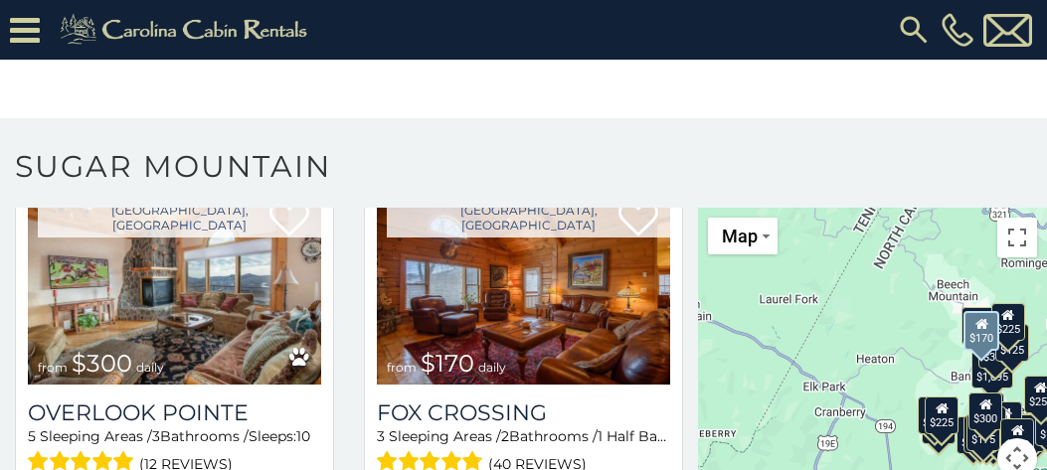  Describe the element at coordinates (991, 370) in the screenshot. I see `div: $1,095` at that location.